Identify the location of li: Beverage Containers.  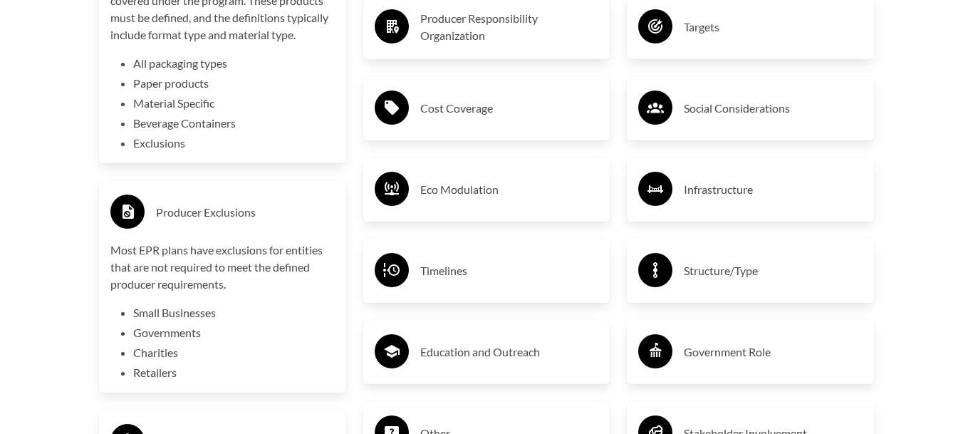
(234, 123).